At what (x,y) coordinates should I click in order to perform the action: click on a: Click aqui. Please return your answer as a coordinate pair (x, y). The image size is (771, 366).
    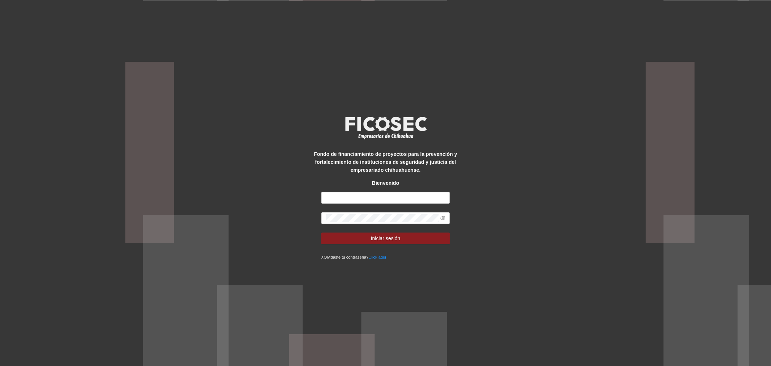
    Looking at the image, I should click on (377, 257).